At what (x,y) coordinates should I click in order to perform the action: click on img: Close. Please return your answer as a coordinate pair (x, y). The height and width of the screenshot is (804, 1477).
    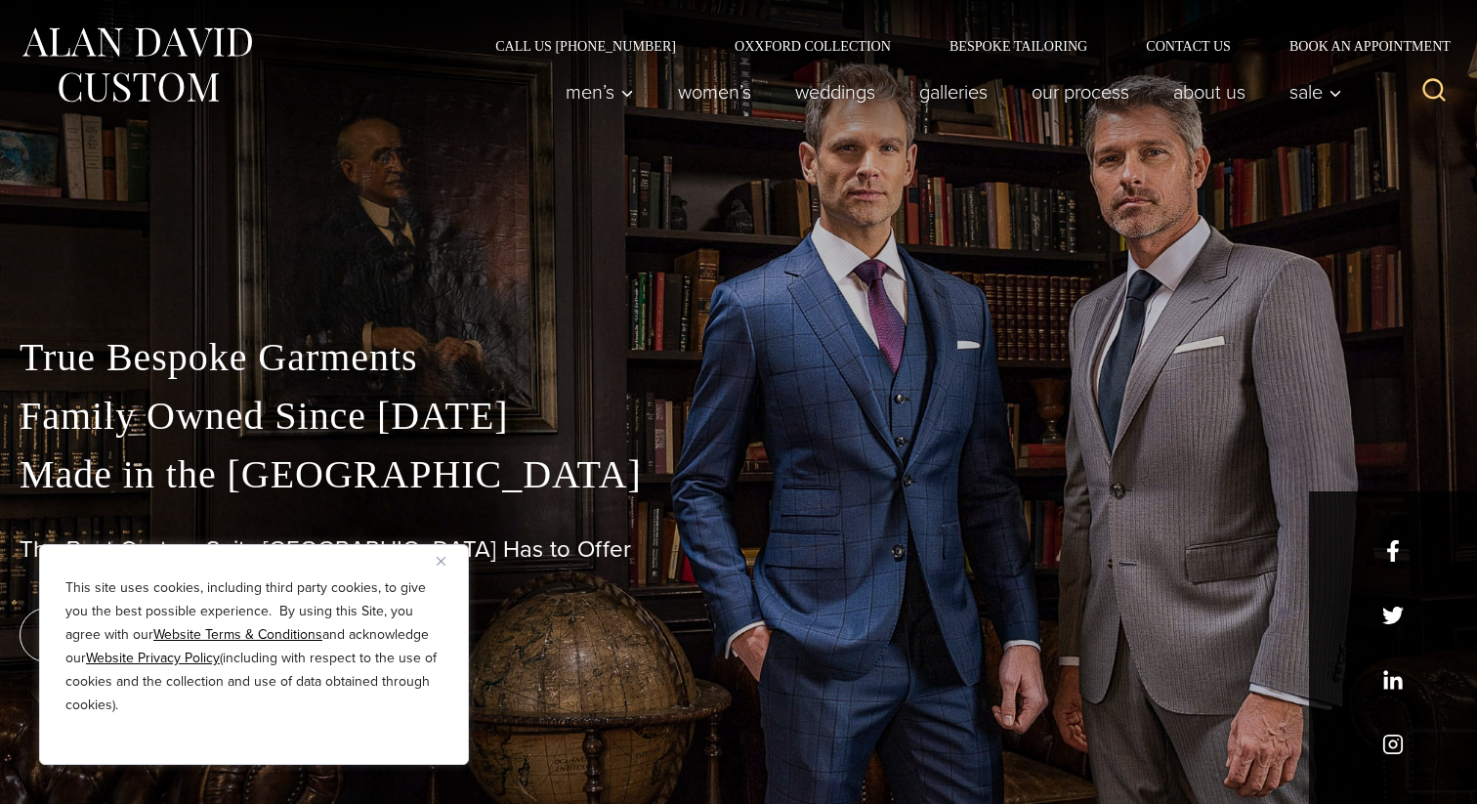
    Looking at the image, I should click on (440, 561).